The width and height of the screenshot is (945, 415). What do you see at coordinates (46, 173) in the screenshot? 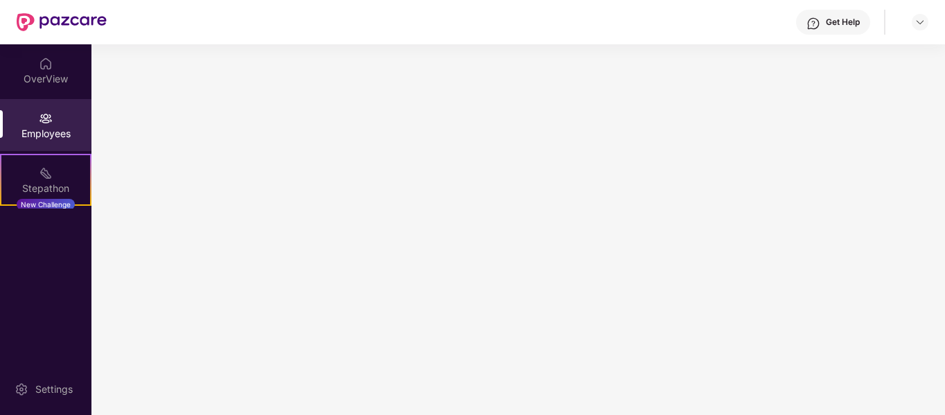
I see `img: svg+xml;base64,PHN2ZyB4bWxucz0iaHR0cDovL3d3dy53My5vcmcvMjAwMC9zdmciIHdpZHRoPSIyMSIgaGVpZ2h0PSIyMC...` at bounding box center [46, 173].